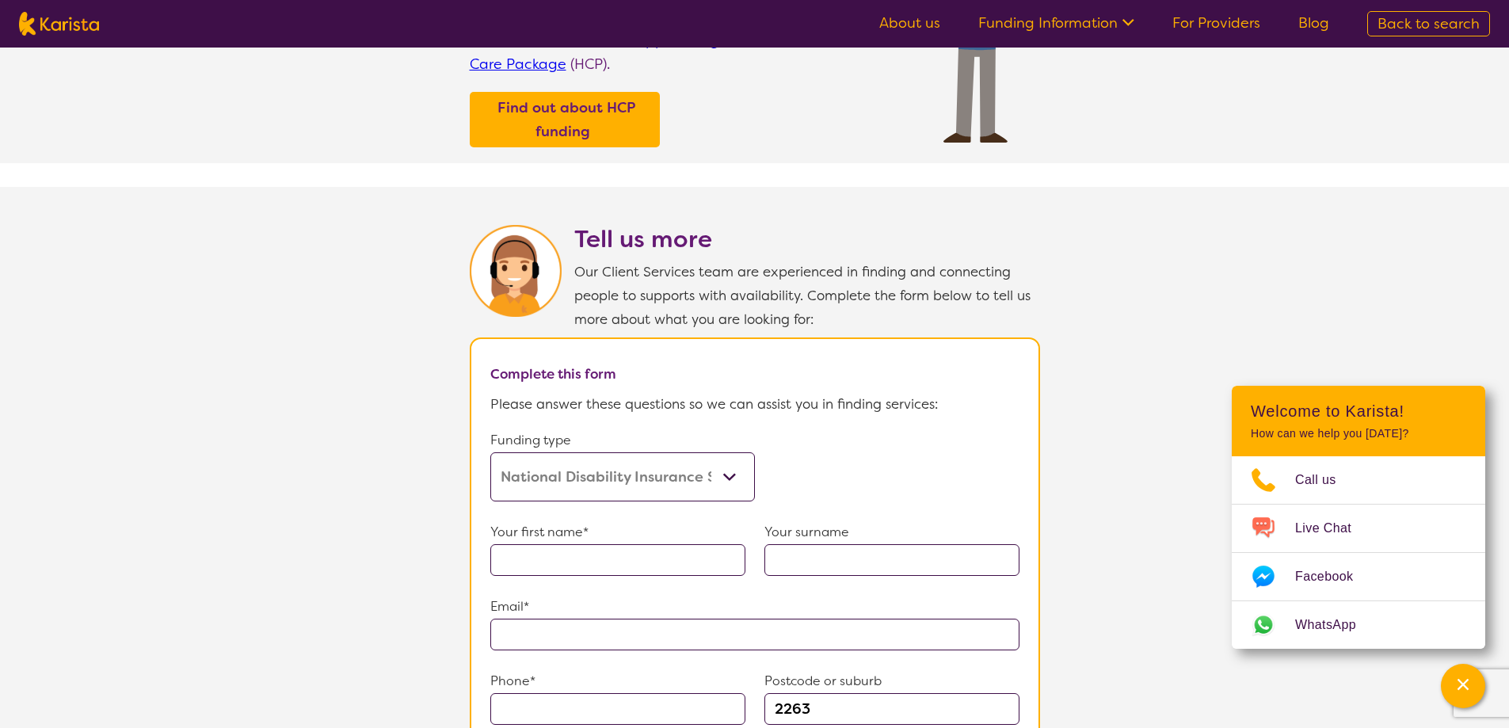  What do you see at coordinates (1359, 517) in the screenshot?
I see `div: Channel Menu` at bounding box center [1359, 517].